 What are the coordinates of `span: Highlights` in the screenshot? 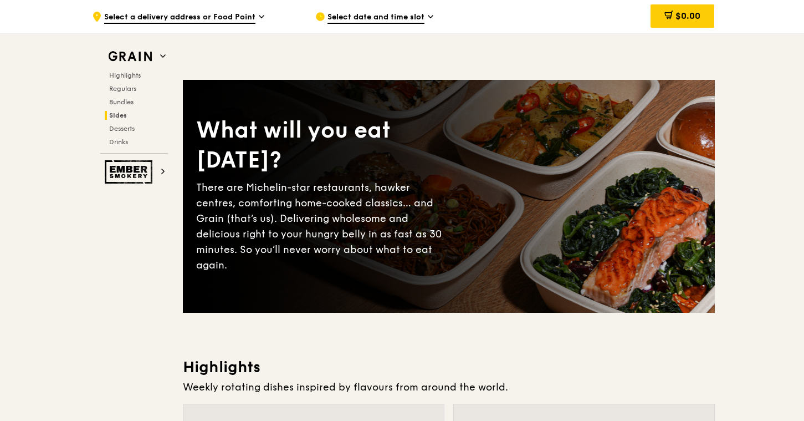 It's located at (125, 75).